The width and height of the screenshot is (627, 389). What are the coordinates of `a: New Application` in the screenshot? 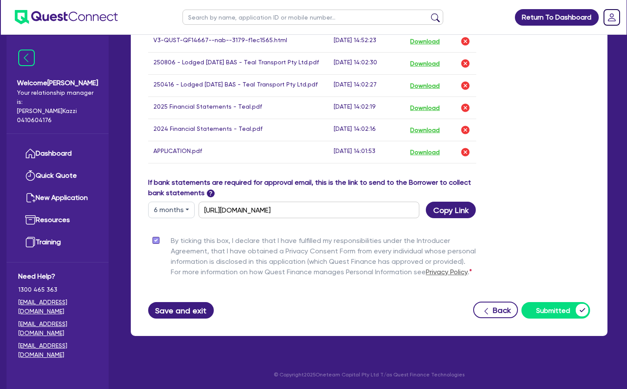 It's located at (57, 198).